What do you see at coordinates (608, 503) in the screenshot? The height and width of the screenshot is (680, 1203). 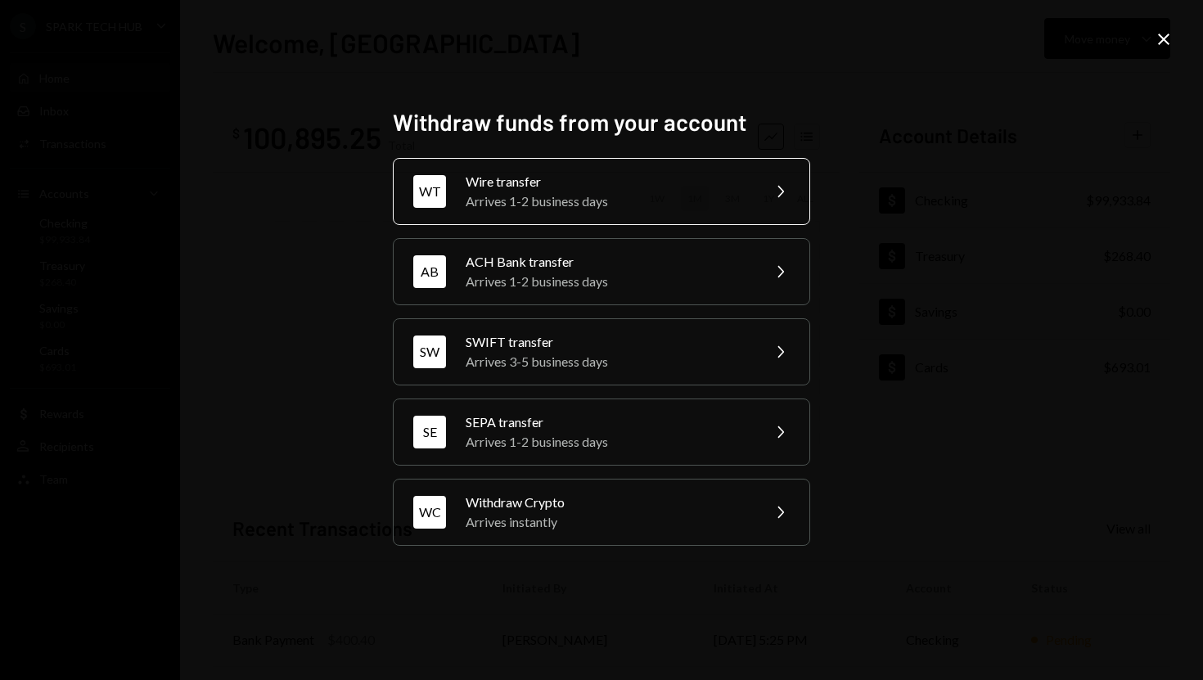 I see `div: Withdraw Crypto` at bounding box center [608, 503].